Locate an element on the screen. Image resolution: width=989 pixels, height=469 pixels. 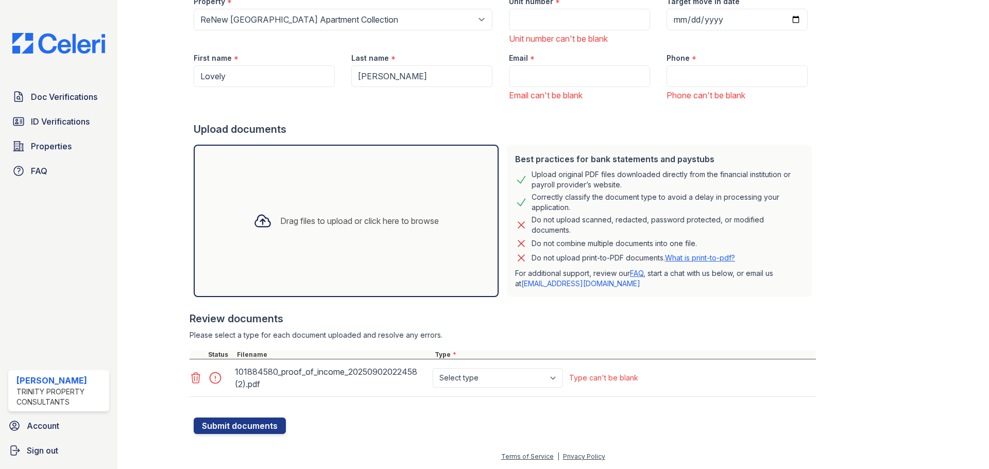
div: Status is located at coordinates (220, 355).